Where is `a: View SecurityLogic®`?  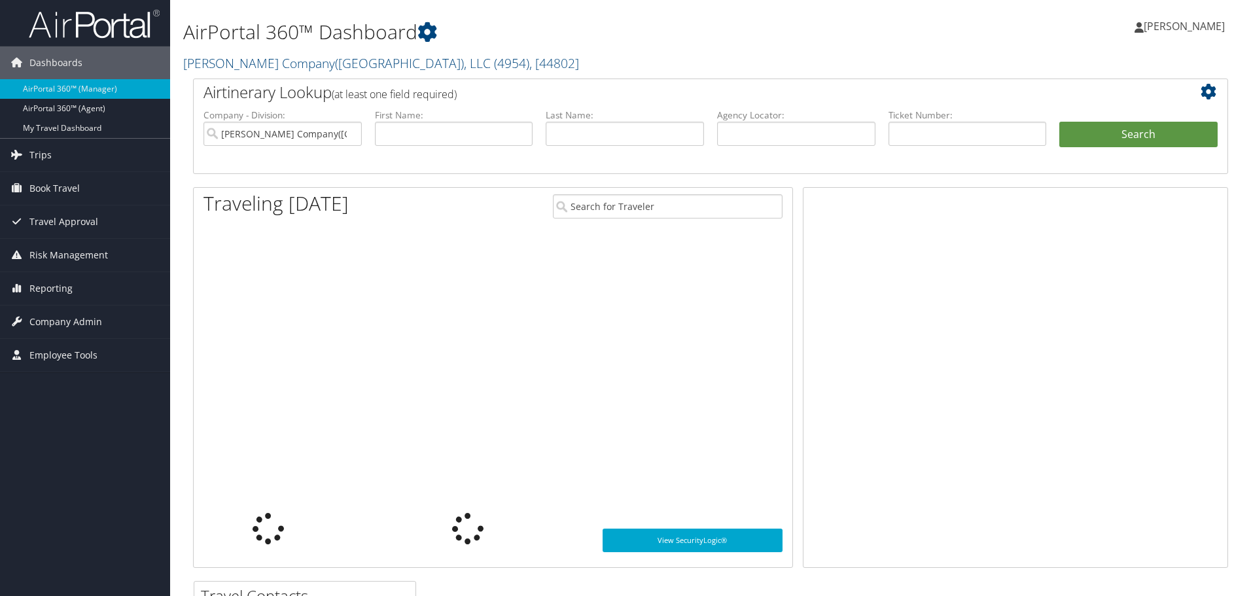
a: View SecurityLogic® is located at coordinates (692, 540).